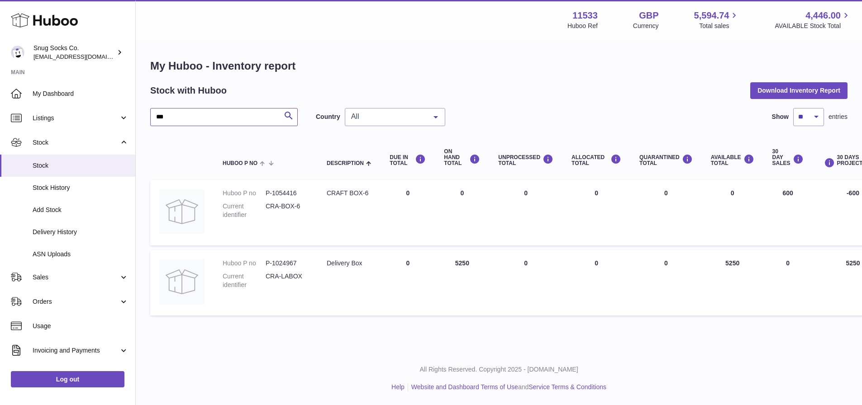 This screenshot has height=405, width=862. I want to click on span: 5,594.74, so click(712, 15).